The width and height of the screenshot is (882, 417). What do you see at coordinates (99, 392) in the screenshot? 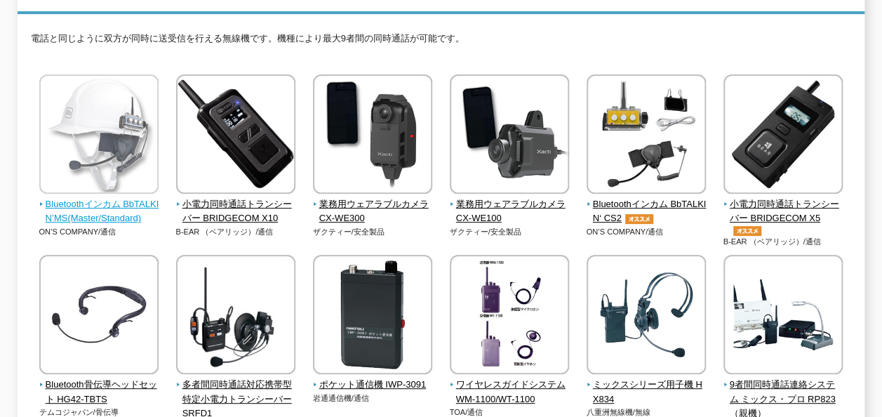
I see `span: Bluetooth骨伝導ヘッドセット HG42-TBTS` at bounding box center [99, 392].